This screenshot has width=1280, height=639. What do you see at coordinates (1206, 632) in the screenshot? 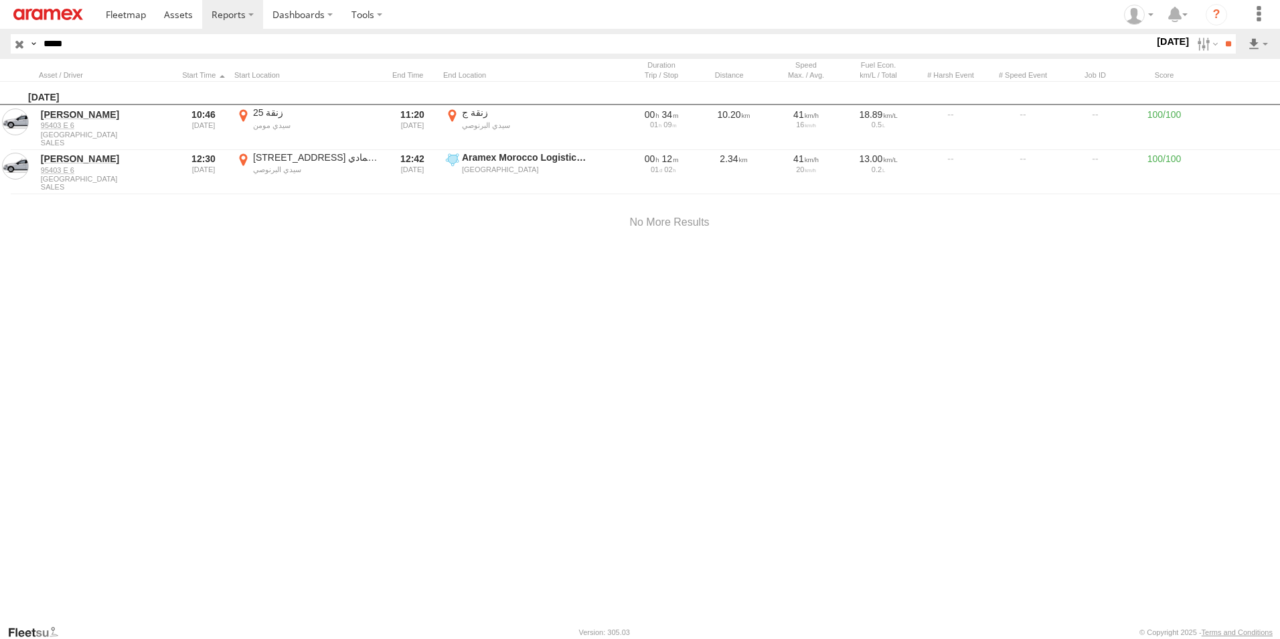
I see `div: © Copyright 2025 -` at bounding box center [1206, 632].